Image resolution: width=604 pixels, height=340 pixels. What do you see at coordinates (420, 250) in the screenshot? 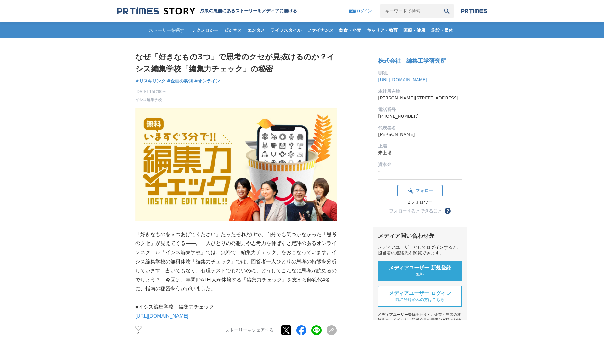
I see `div: メディアユーザーとしてログインすると、担当者の連絡先を閲覧できます。` at bounding box center [420, 250].